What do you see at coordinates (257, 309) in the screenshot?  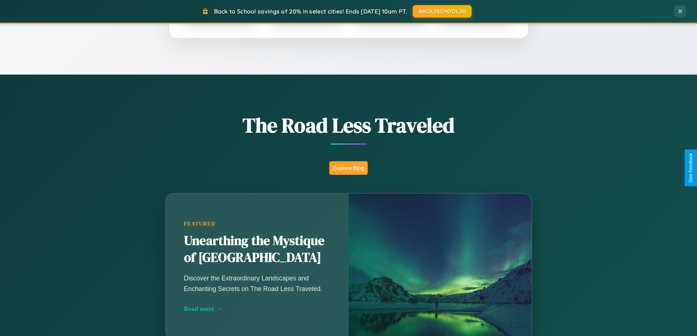 I see `div: Read more →` at bounding box center [257, 309].